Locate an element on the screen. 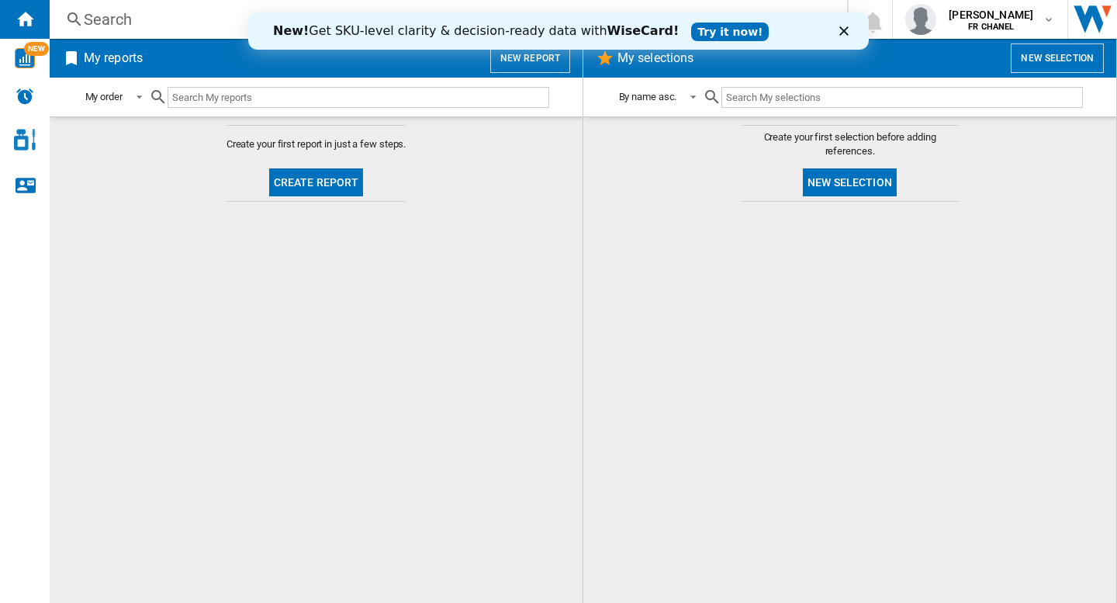 This screenshot has width=1117, height=603. div: Search is located at coordinates (445, 19).